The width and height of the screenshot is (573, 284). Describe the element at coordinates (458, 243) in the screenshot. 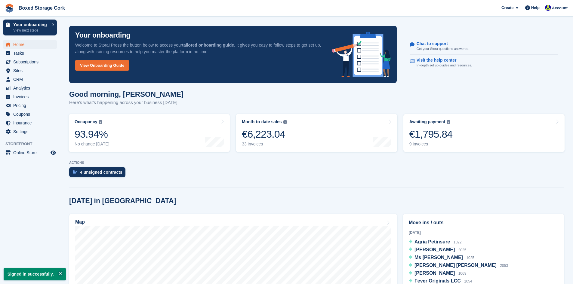

I see `span: 1022` at that location.